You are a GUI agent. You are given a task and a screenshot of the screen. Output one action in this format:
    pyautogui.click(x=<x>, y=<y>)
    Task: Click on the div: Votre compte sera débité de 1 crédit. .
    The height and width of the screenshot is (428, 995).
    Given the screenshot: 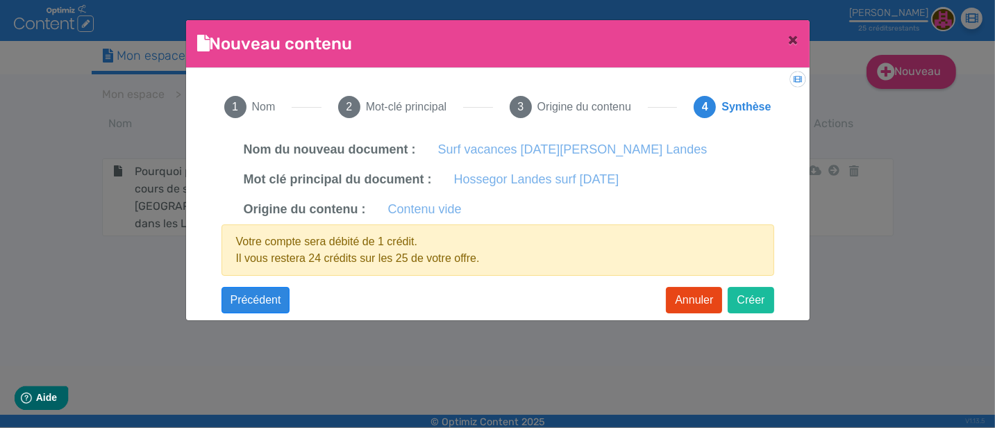 What is the action you would take?
    pyautogui.click(x=498, y=250)
    